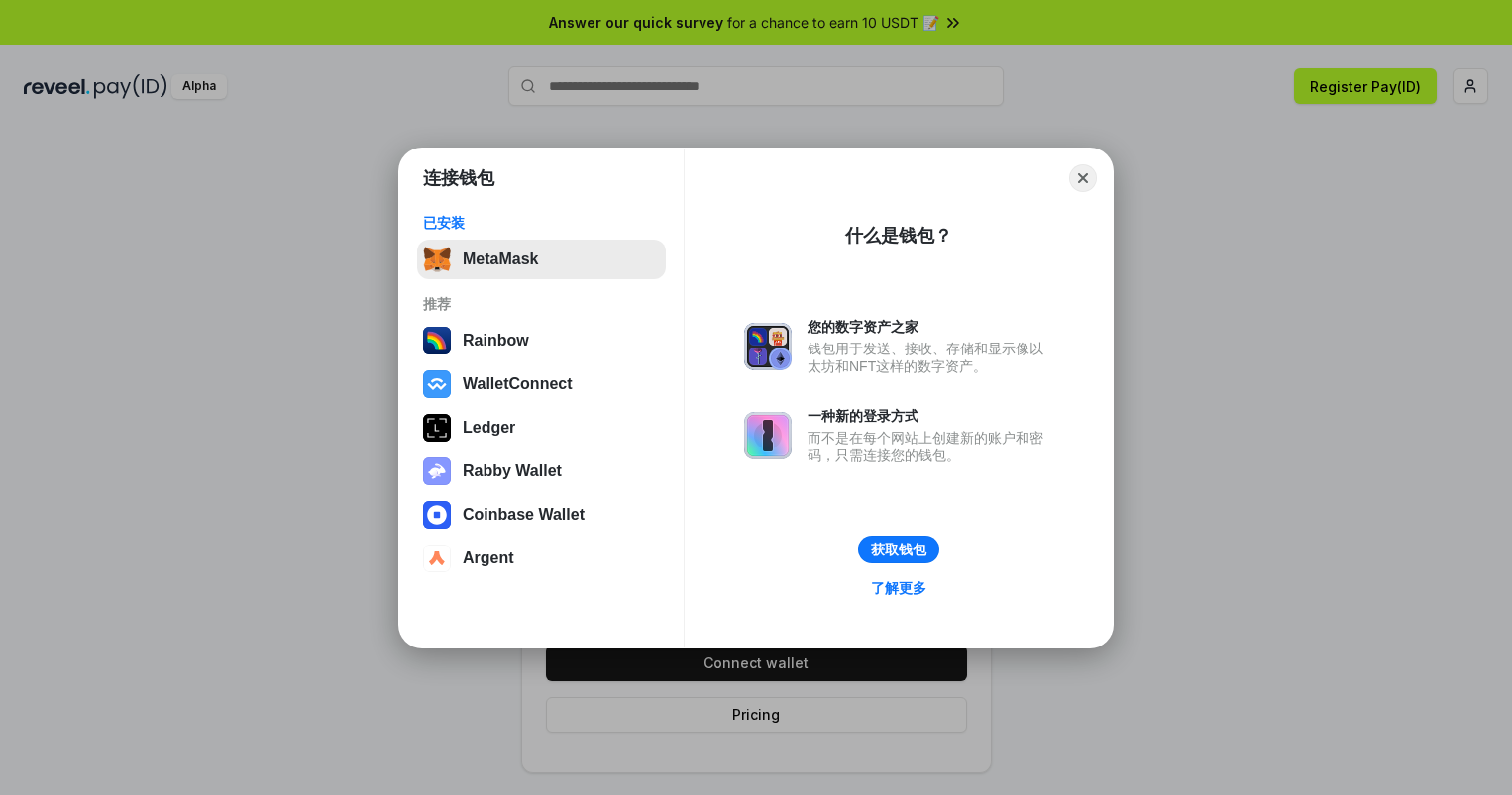  I want to click on button: Rainbow, so click(541, 341).